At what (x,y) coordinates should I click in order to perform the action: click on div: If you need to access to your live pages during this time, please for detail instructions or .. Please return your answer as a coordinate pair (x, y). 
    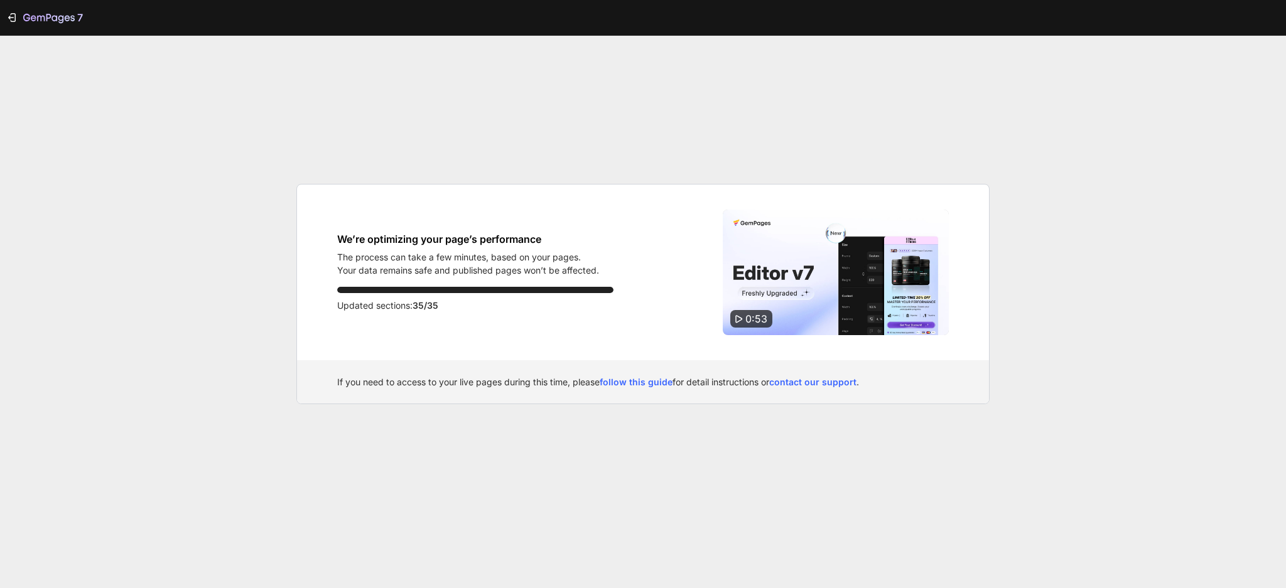
    Looking at the image, I should click on (643, 382).